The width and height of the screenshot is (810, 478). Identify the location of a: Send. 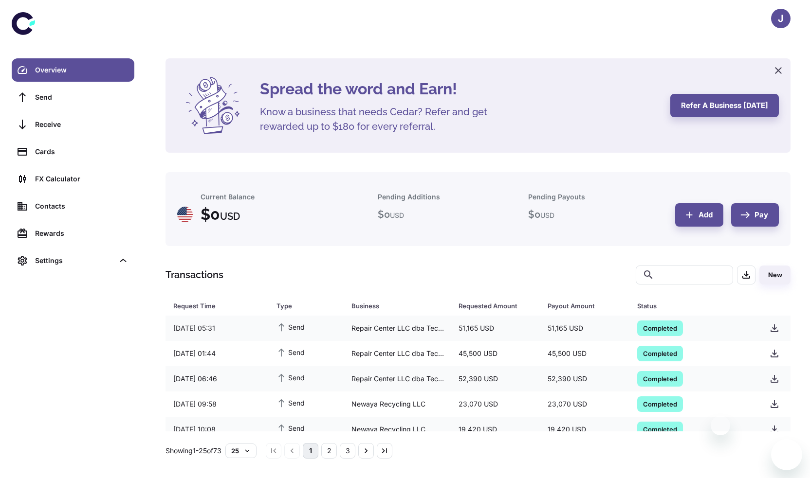
(73, 97).